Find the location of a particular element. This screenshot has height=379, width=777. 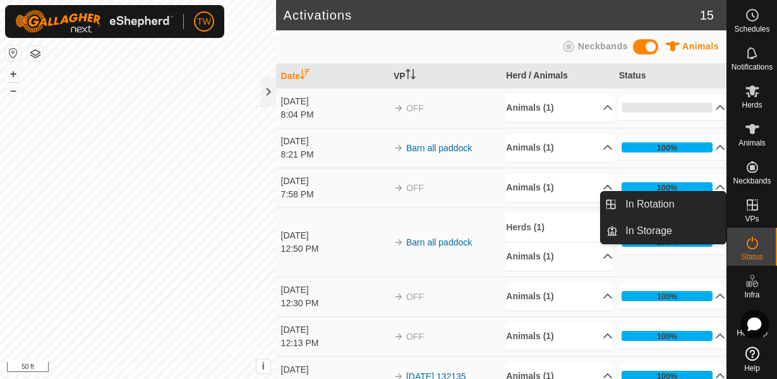

span: In Storage is located at coordinates (649, 231).